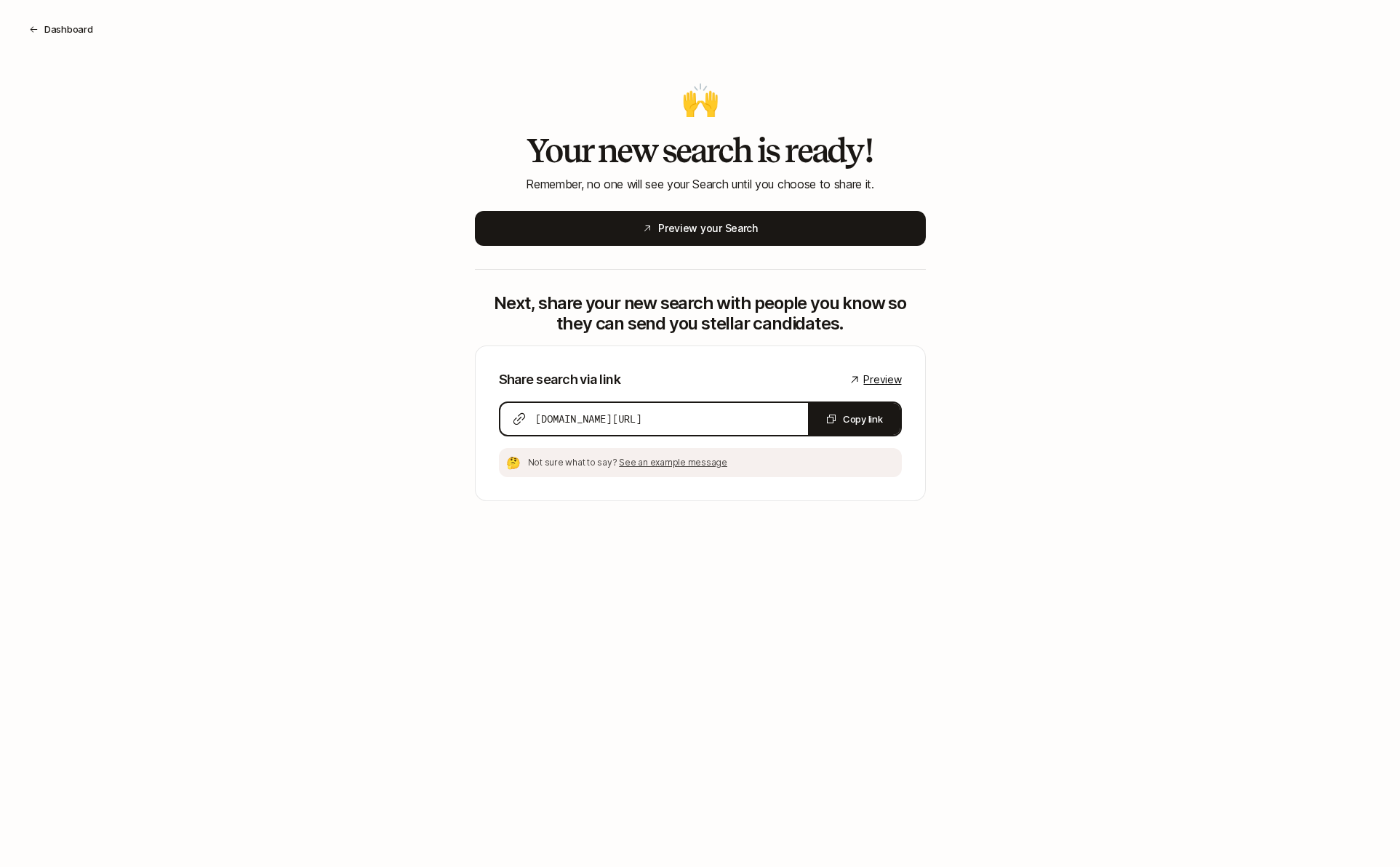 The width and height of the screenshot is (1400, 867). What do you see at coordinates (712, 463) in the screenshot?
I see `p: Not sure what to say?` at bounding box center [712, 463].